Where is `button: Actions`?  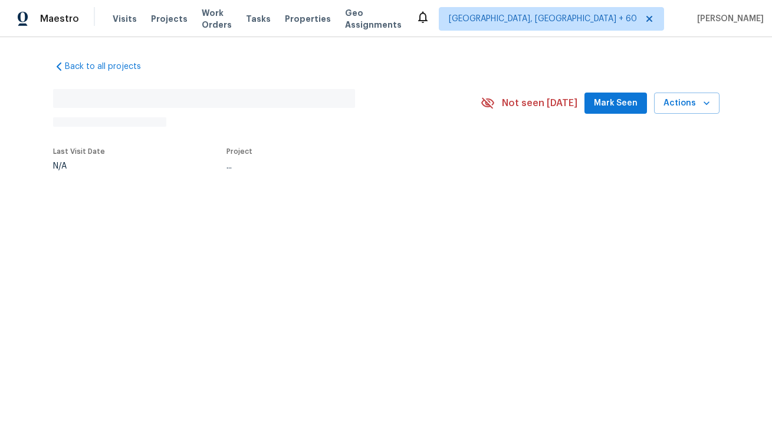 button: Actions is located at coordinates (687, 103).